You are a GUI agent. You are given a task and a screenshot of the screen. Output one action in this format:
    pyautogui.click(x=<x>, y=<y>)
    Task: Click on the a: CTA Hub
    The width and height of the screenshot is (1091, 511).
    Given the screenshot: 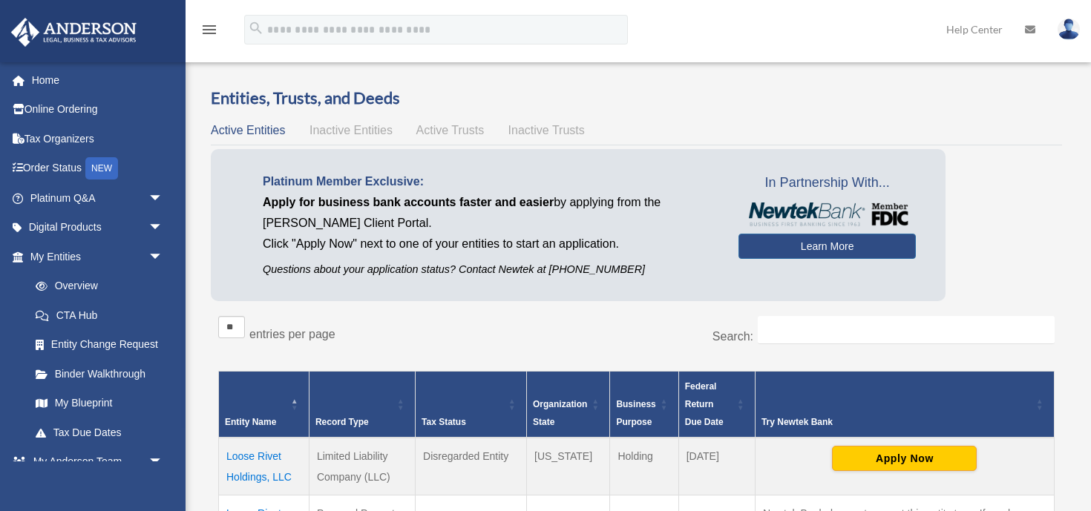 What is the action you would take?
    pyautogui.click(x=99, y=315)
    